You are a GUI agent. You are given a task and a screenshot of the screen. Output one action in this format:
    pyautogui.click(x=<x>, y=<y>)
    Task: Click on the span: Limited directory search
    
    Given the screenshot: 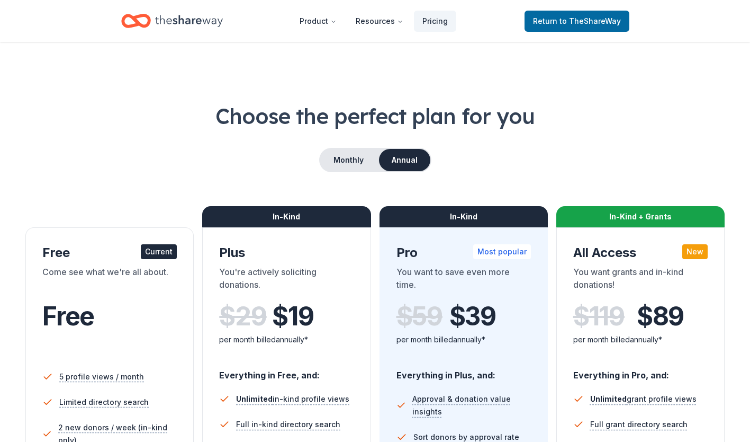 What is the action you would take?
    pyautogui.click(x=104, y=402)
    